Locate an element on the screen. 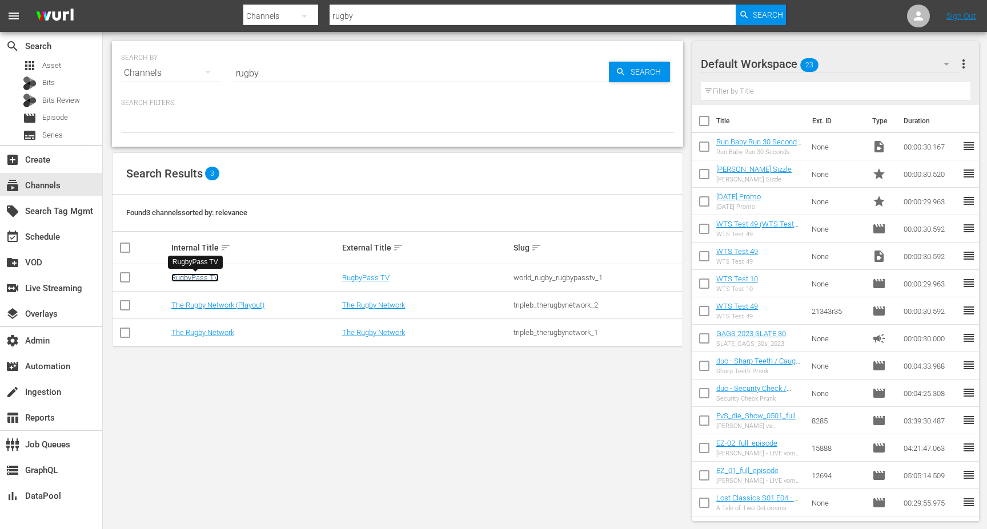  div: Default Workspace is located at coordinates (830, 64).